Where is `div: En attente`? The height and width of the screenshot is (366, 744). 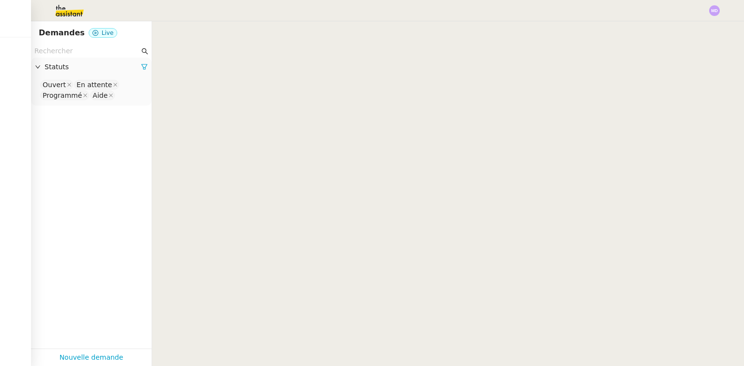
div: En attente is located at coordinates (94, 85).